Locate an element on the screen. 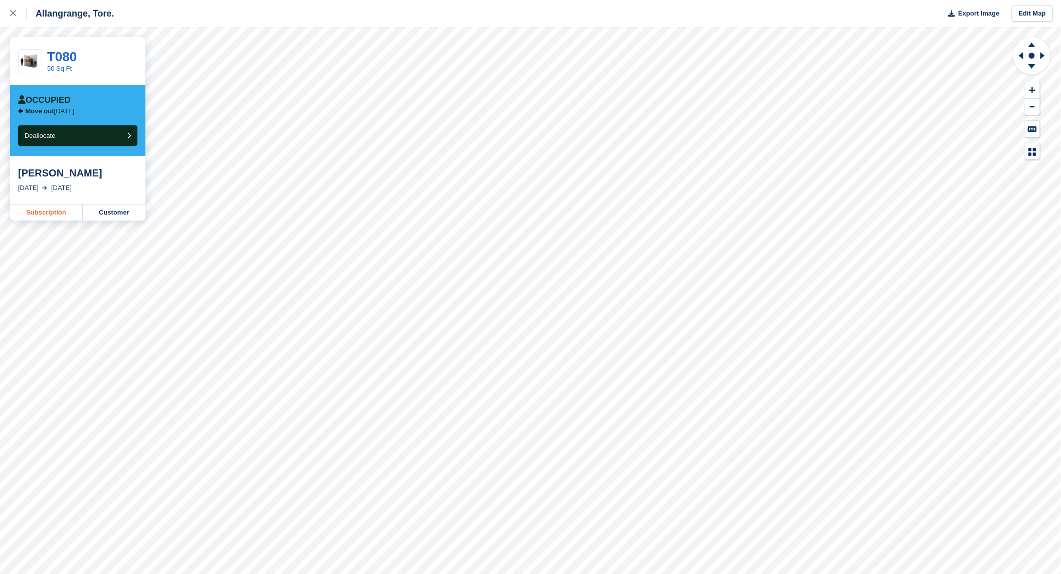 Image resolution: width=1061 pixels, height=574 pixels. button: Zoom In is located at coordinates (1032, 90).